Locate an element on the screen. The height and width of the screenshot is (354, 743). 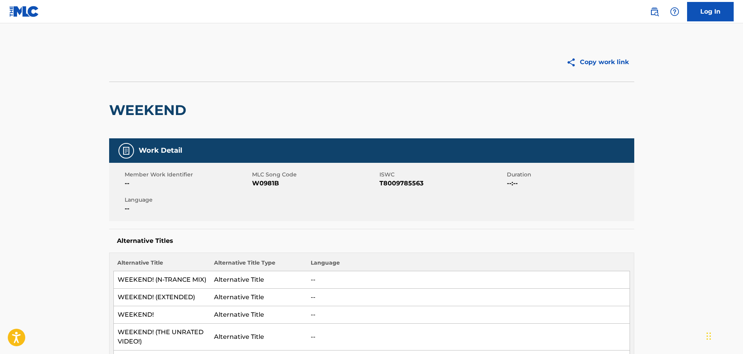
td: WEEKEND! (THE UNRATED VIDEO!) is located at coordinates (162, 337).